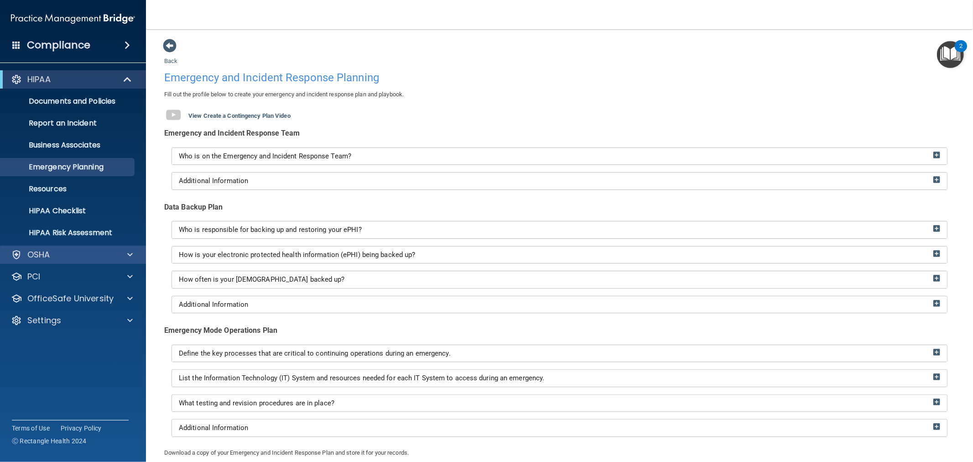 Image resolution: width=973 pixels, height=462 pixels. What do you see at coordinates (72, 276) in the screenshot?
I see `a: PCI` at bounding box center [72, 276].